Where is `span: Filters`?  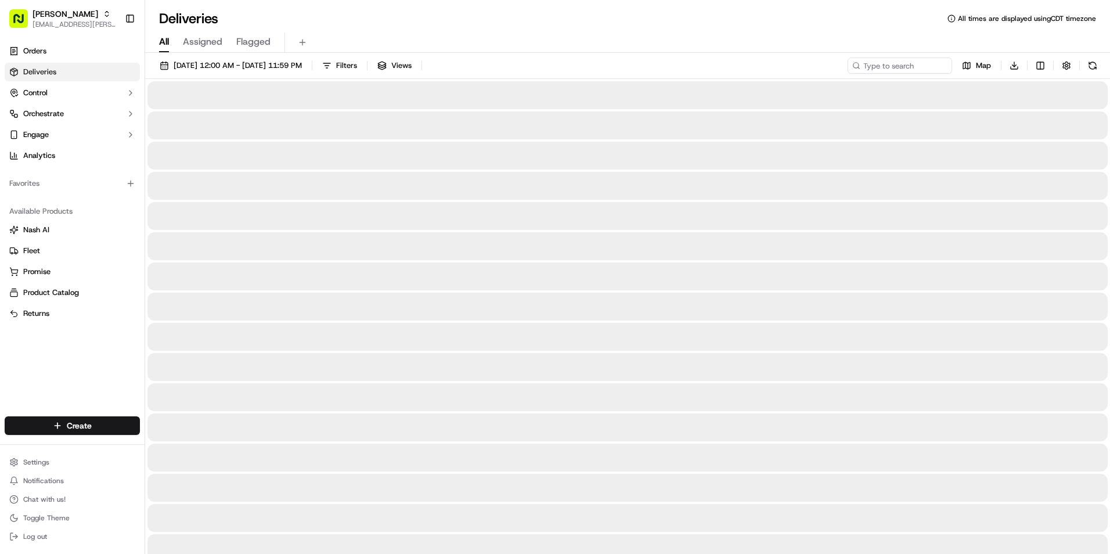 span: Filters is located at coordinates (347, 66).